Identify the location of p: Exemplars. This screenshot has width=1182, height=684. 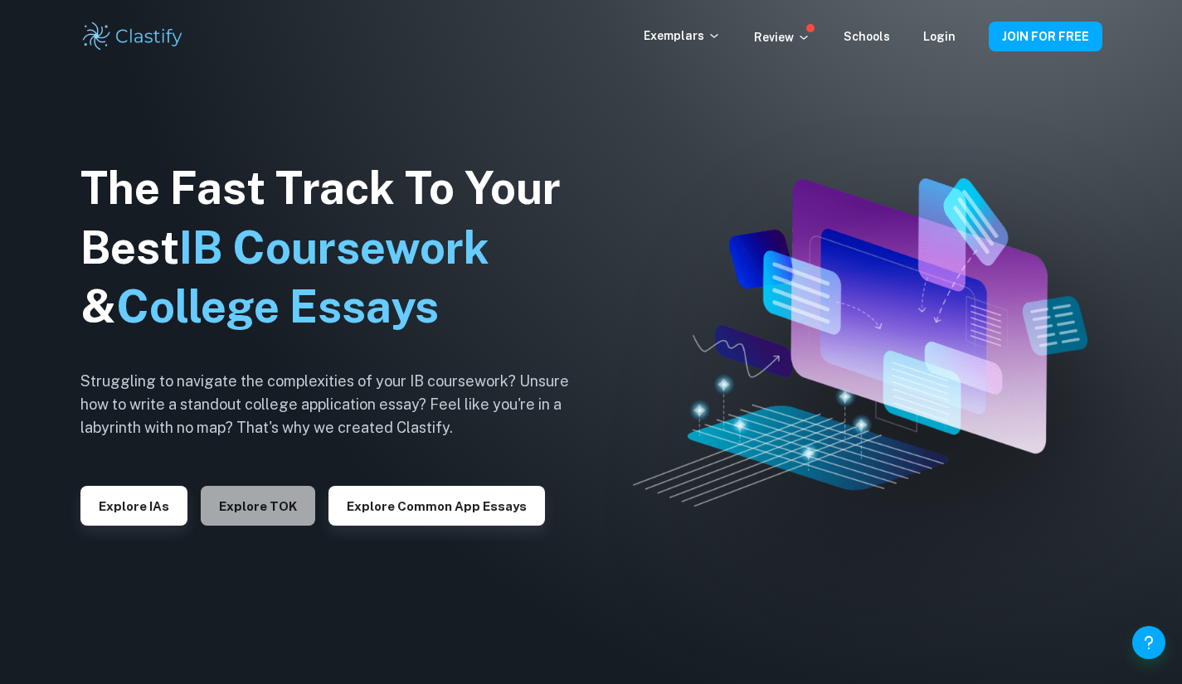
(682, 36).